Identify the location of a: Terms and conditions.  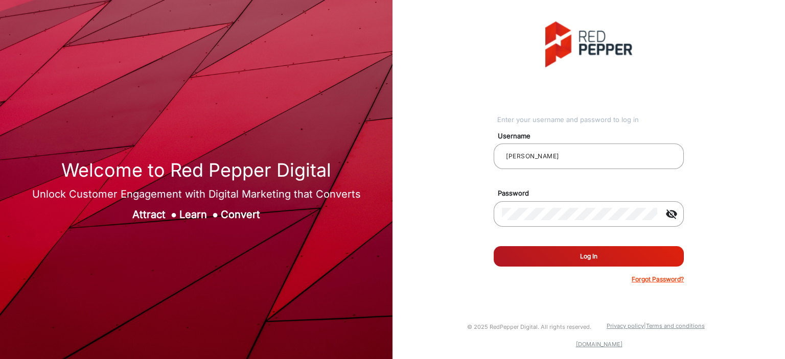
(675, 326).